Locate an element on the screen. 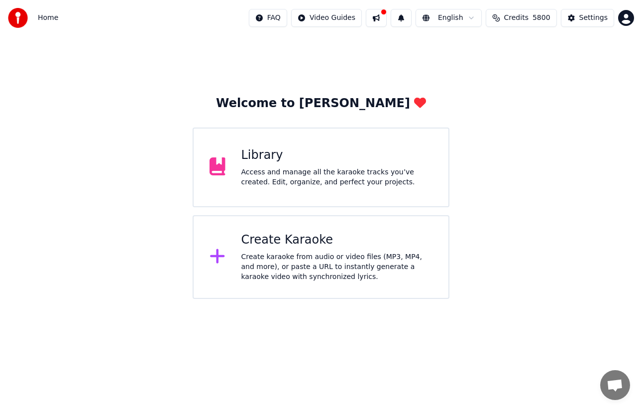  div: Settings is located at coordinates (593, 18).